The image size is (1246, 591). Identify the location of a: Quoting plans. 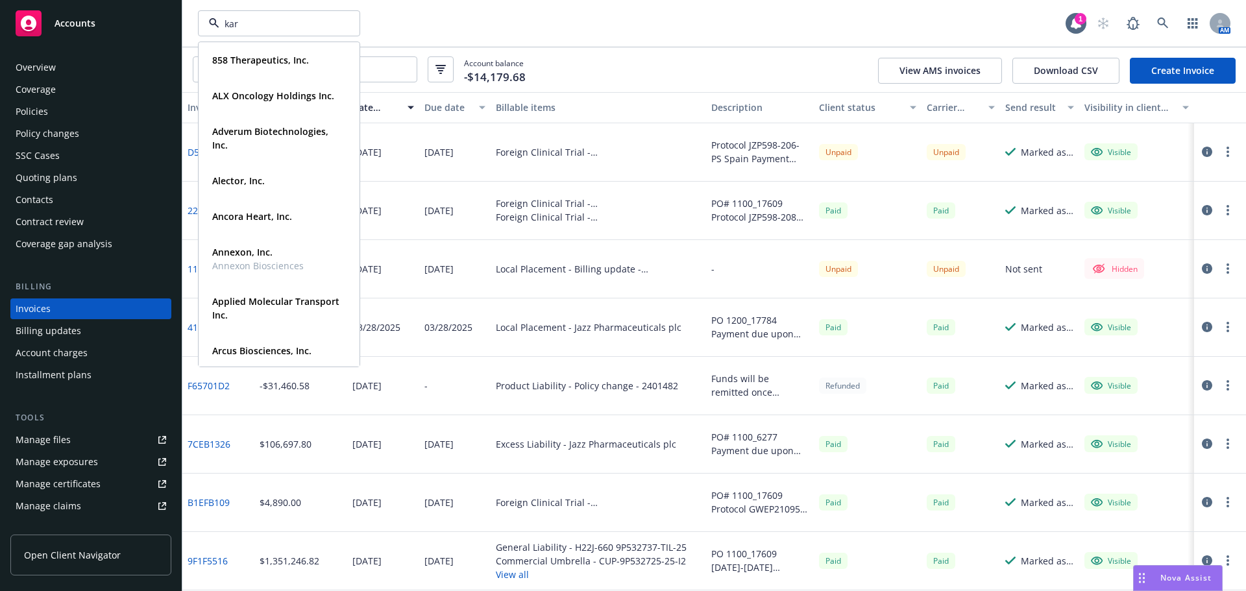
(91, 178).